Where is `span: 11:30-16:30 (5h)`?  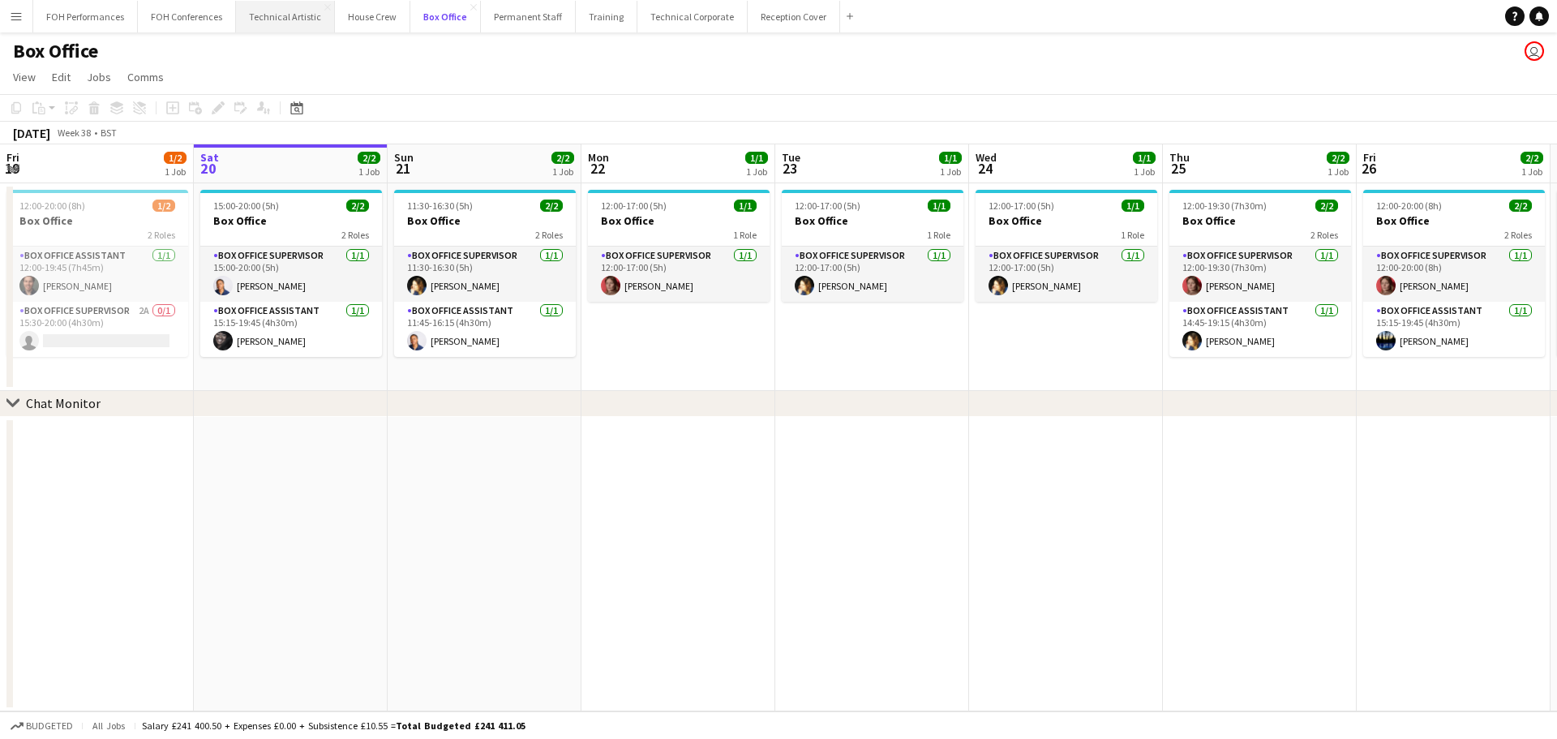
span: 11:30-16:30 (5h) is located at coordinates (439, 205).